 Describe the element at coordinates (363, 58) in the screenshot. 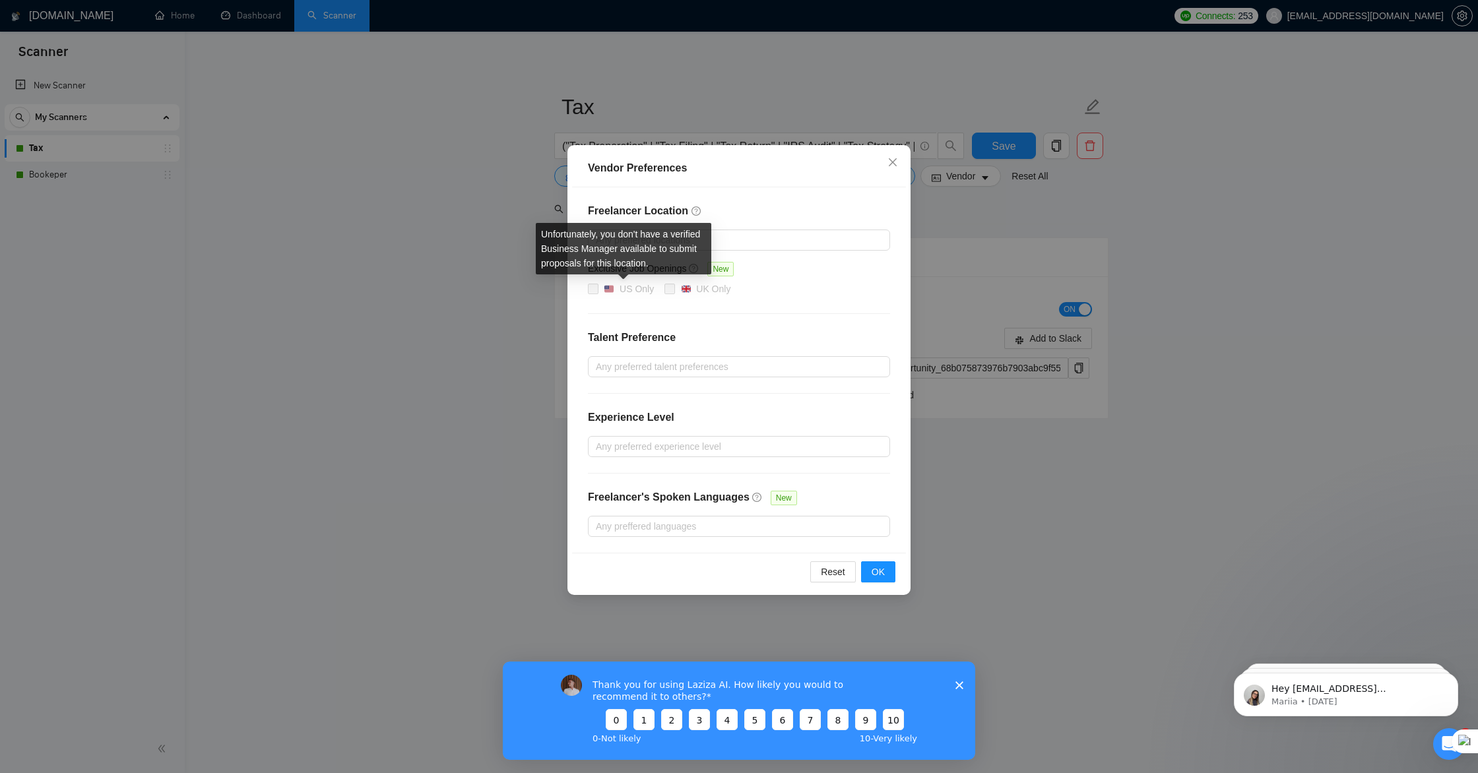

I see `button: 9` at that location.